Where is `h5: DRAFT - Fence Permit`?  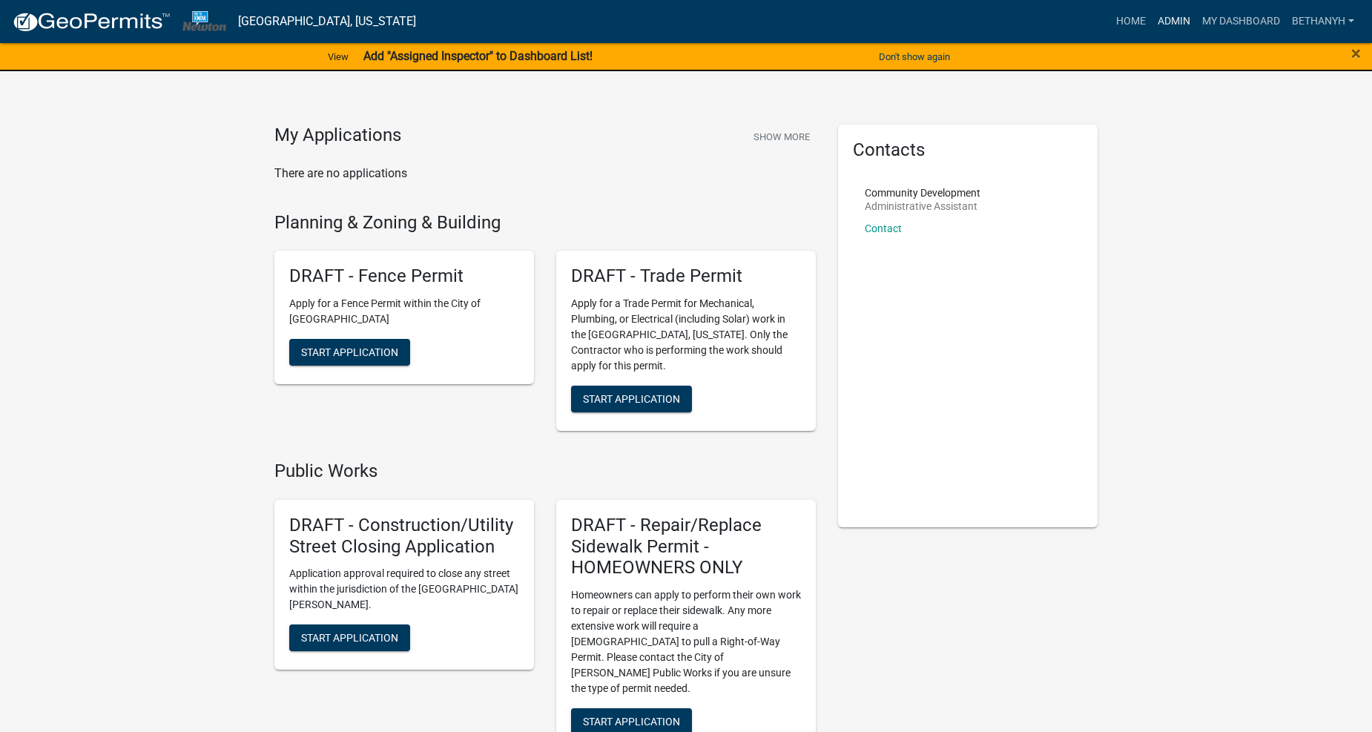
h5: DRAFT - Fence Permit is located at coordinates (404, 276).